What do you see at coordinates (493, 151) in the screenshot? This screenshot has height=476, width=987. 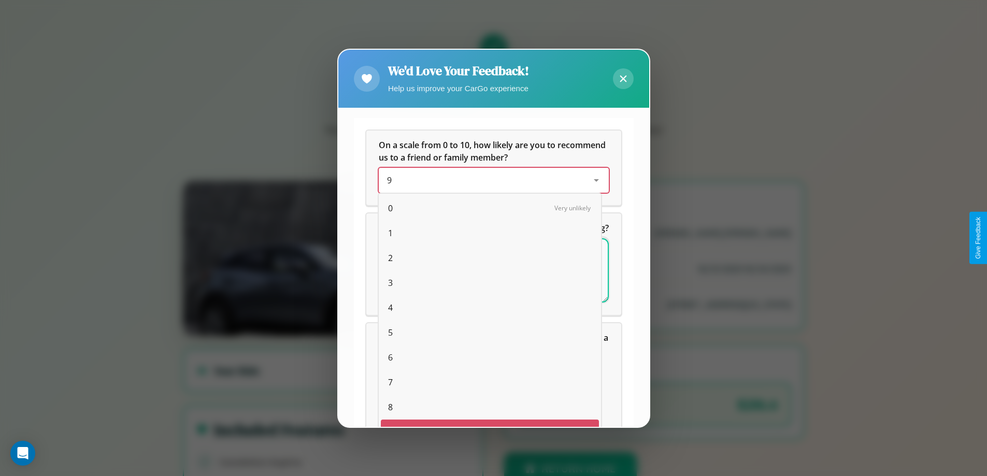 I see `span: On a scale from 0 to 10, how likely are you to recommend us to a friend or family member?` at bounding box center [493, 151].